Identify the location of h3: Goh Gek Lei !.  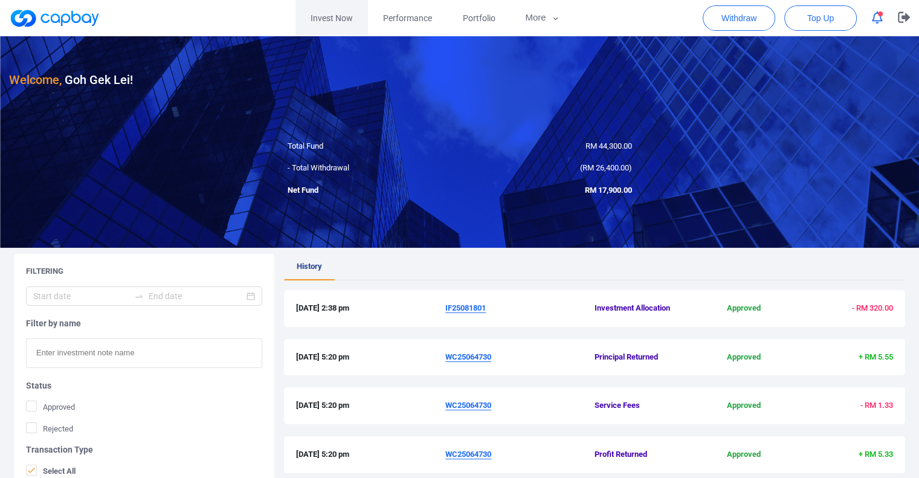
(71, 80).